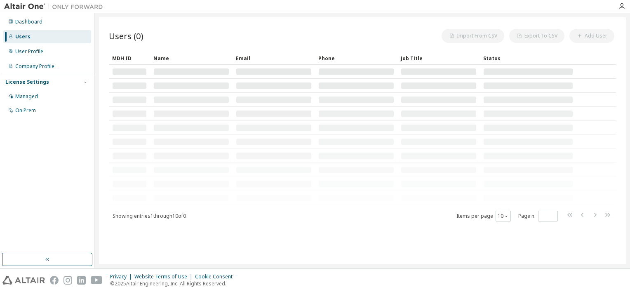 This screenshot has height=292, width=630. What do you see at coordinates (592, 36) in the screenshot?
I see `button: Add User` at bounding box center [592, 36].